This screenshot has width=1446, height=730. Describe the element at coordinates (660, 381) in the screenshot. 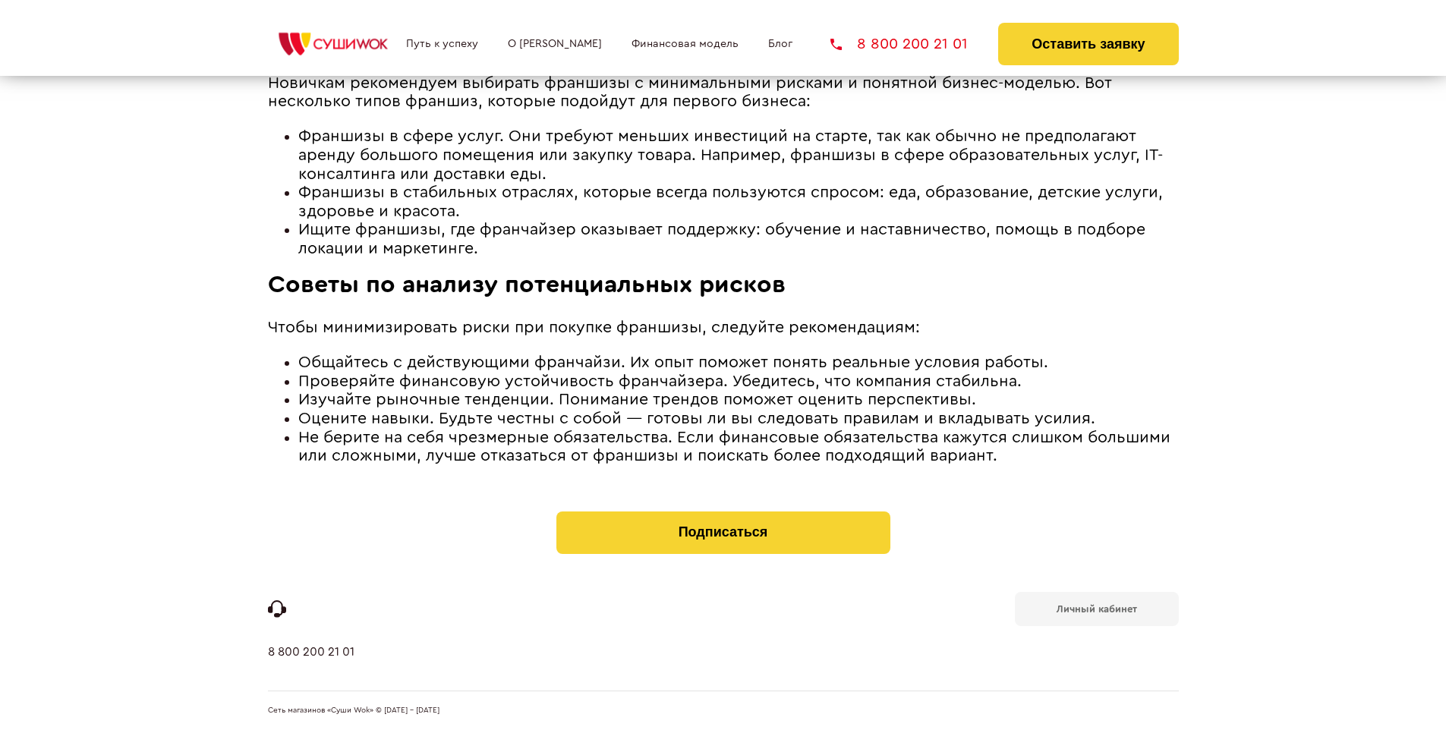

I see `span: Проверяйте финансовую устойчивость франчайзера. Убедитесь, что компания стабильна.` at that location.